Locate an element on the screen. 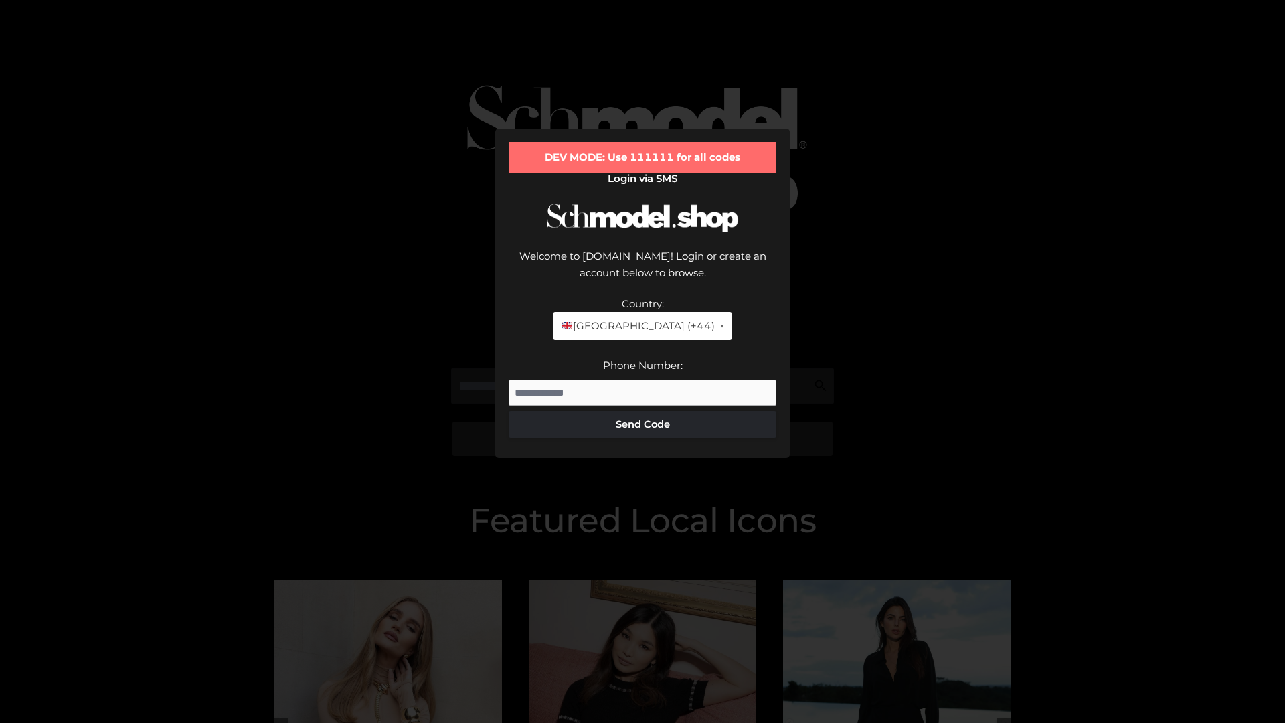 This screenshot has height=723, width=1285. label: Country: is located at coordinates (642, 303).